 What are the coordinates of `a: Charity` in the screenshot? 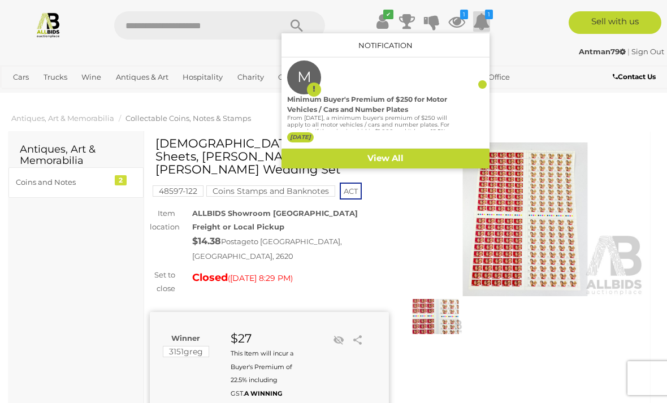 It's located at (250, 77).